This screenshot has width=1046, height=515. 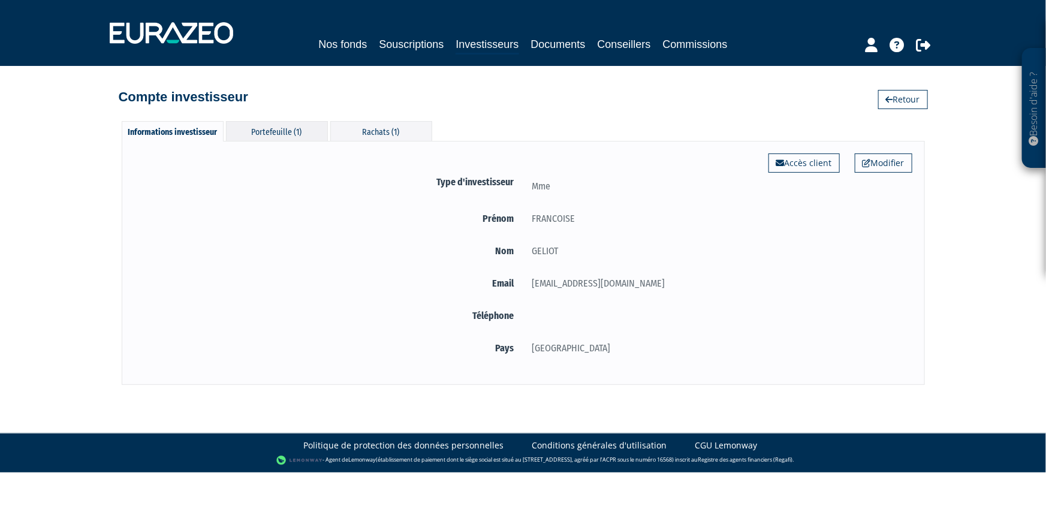 What do you see at coordinates (328, 348) in the screenshot?
I see `label: Pays` at bounding box center [328, 348].